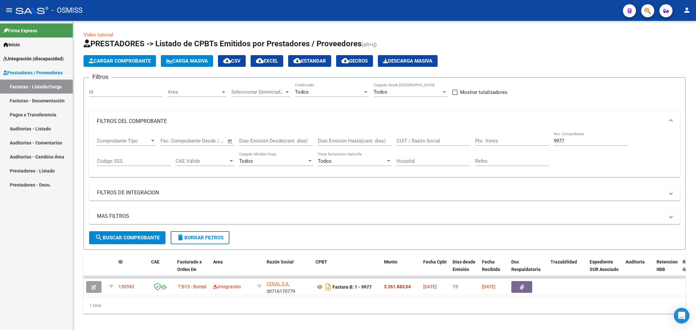 The width and height of the screenshot is (696, 330). What do you see at coordinates (667, 269) in the screenshot?
I see `datatable-header-cell: Retencion IIBB` at bounding box center [667, 269].